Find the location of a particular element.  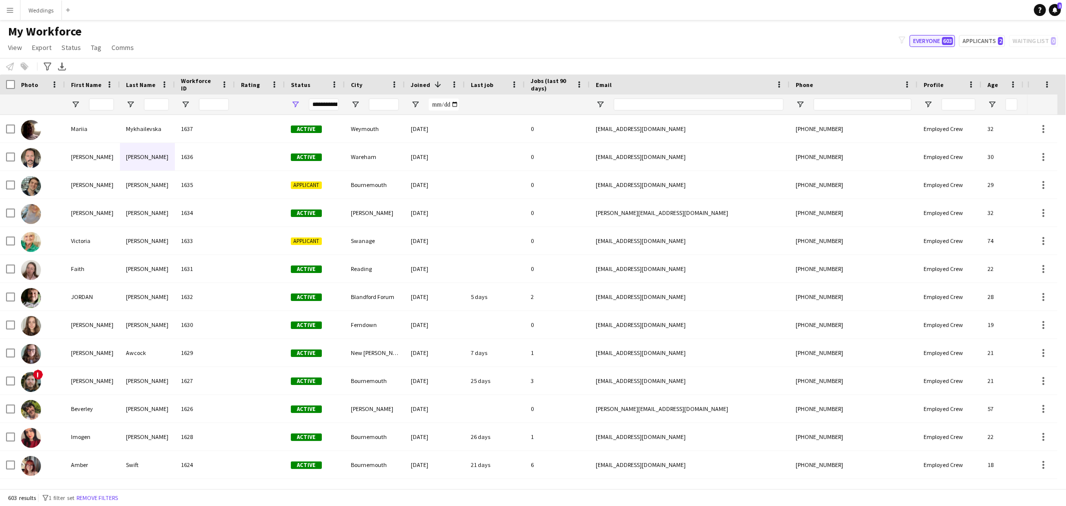

div: 18 is located at coordinates (1002, 464).